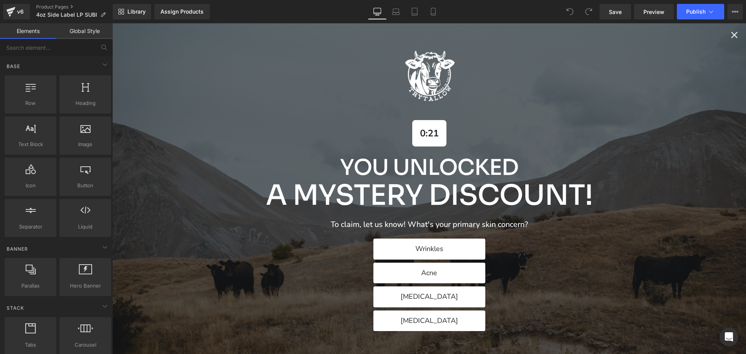 This screenshot has width=746, height=354. I want to click on span: Banner, so click(17, 249).